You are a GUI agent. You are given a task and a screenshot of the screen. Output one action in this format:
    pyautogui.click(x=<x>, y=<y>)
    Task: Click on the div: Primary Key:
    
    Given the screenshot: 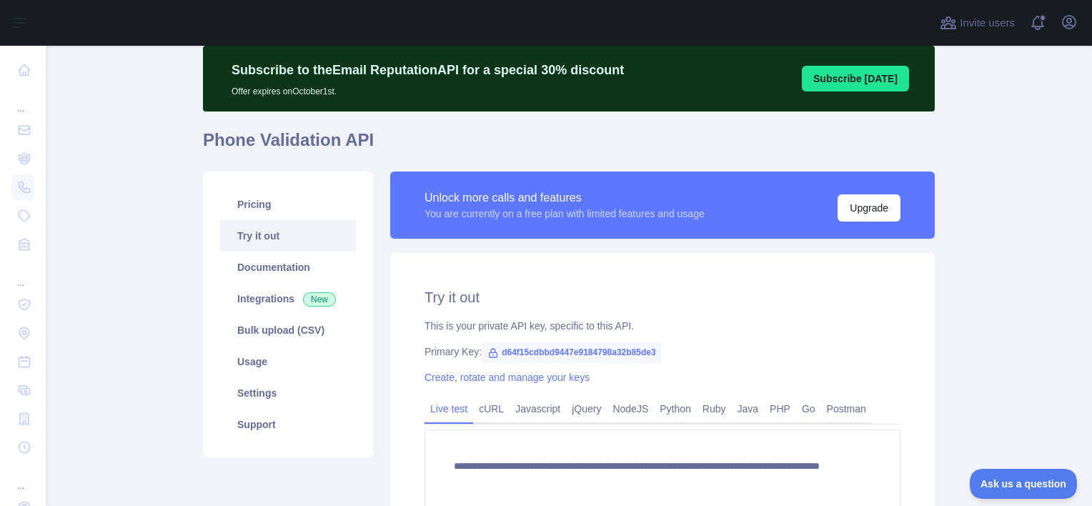 What is the action you would take?
    pyautogui.click(x=662, y=352)
    